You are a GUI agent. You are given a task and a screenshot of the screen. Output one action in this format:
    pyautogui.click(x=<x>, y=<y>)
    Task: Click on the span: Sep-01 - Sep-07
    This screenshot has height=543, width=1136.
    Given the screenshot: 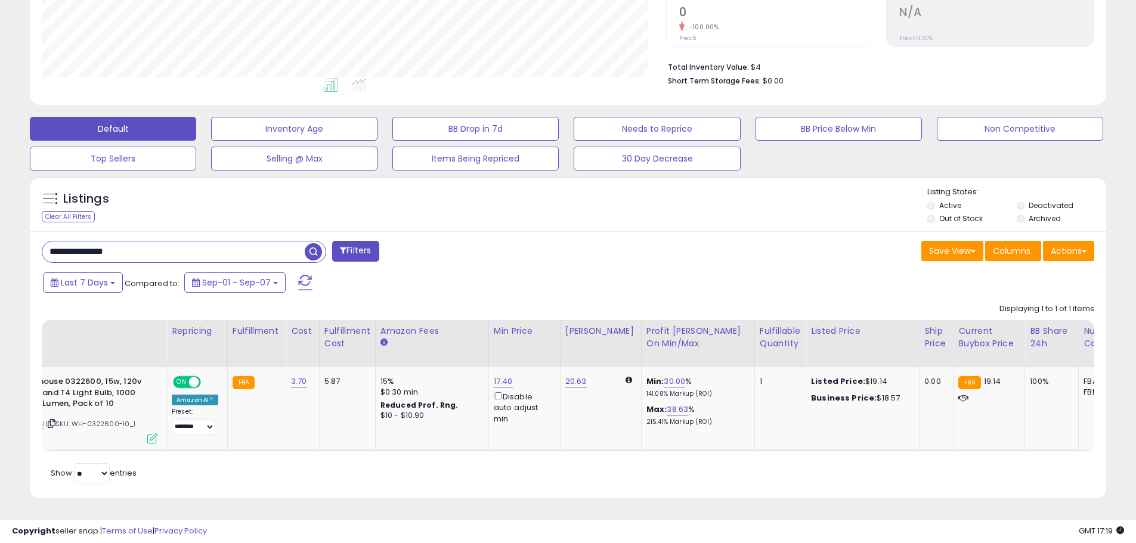 What is the action you would take?
    pyautogui.click(x=236, y=283)
    